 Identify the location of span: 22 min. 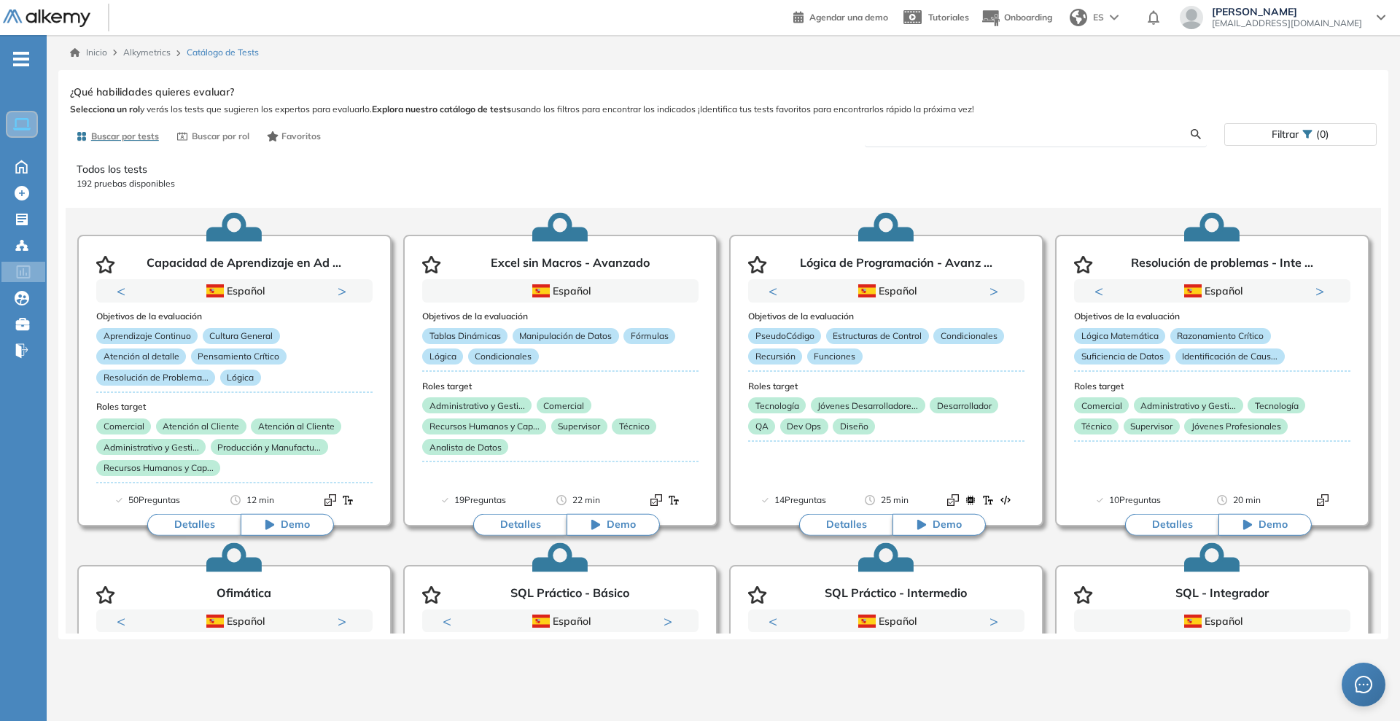
(586, 500).